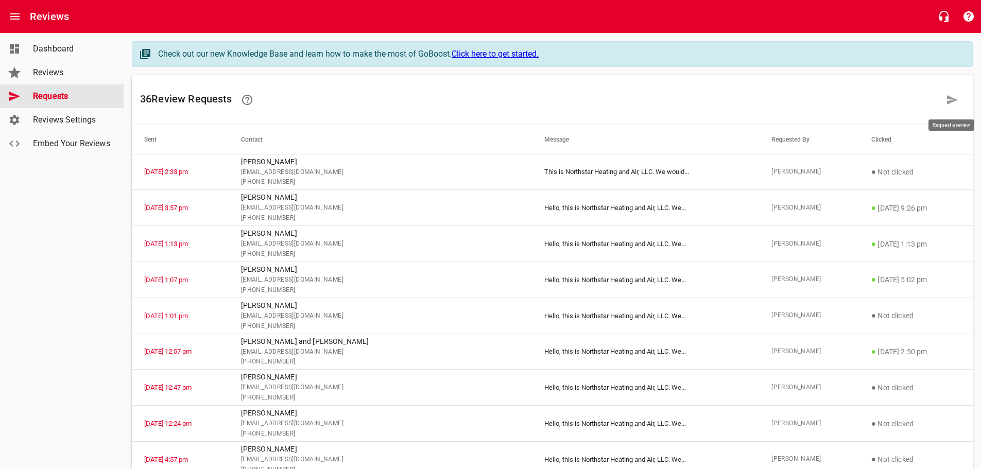 This screenshot has height=469, width=981. What do you see at coordinates (72, 120) in the screenshot?
I see `span: Reviews Settings` at bounding box center [72, 120].